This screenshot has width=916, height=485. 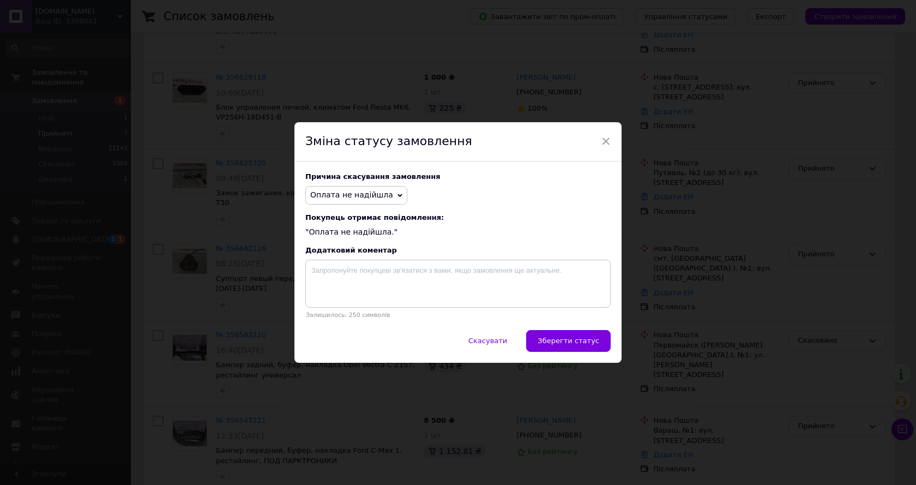 What do you see at coordinates (487, 341) in the screenshot?
I see `button: Скасувати` at bounding box center [487, 341].